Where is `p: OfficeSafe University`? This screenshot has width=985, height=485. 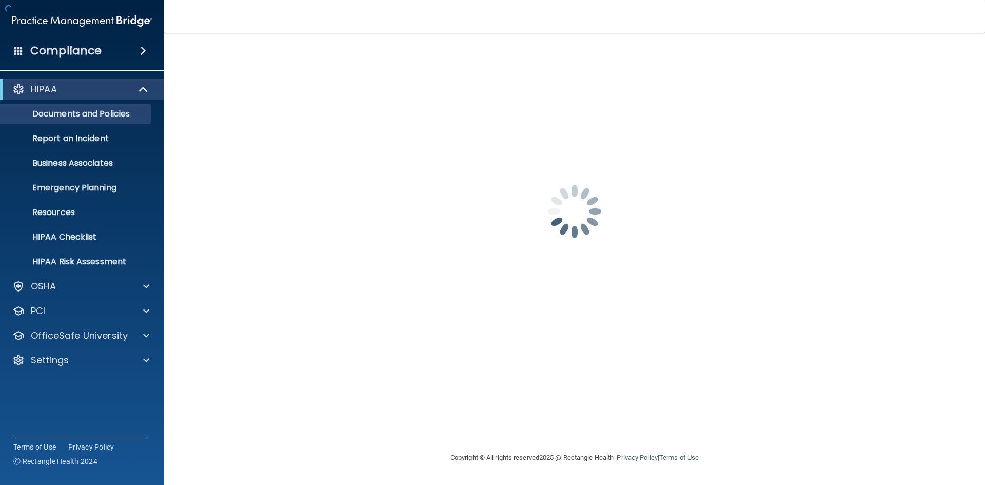
p: OfficeSafe University is located at coordinates (79, 336).